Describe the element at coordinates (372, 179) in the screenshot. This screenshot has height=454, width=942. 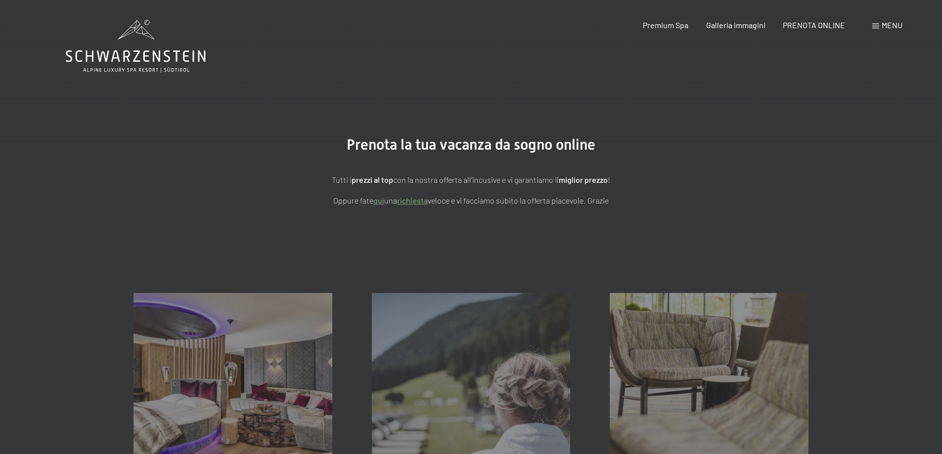
I see `strong: prezzi al top` at that location.